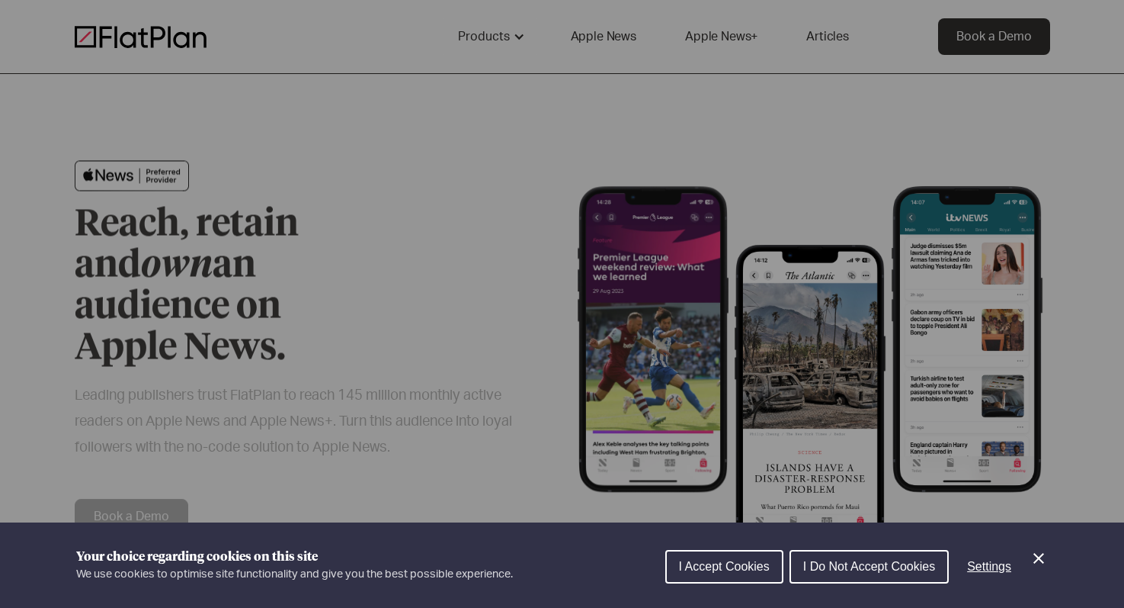 The image size is (1124, 608). What do you see at coordinates (294, 574) in the screenshot?
I see `p: We use cookies to optimise site functionality and give you the best possible experience.` at bounding box center [294, 574].